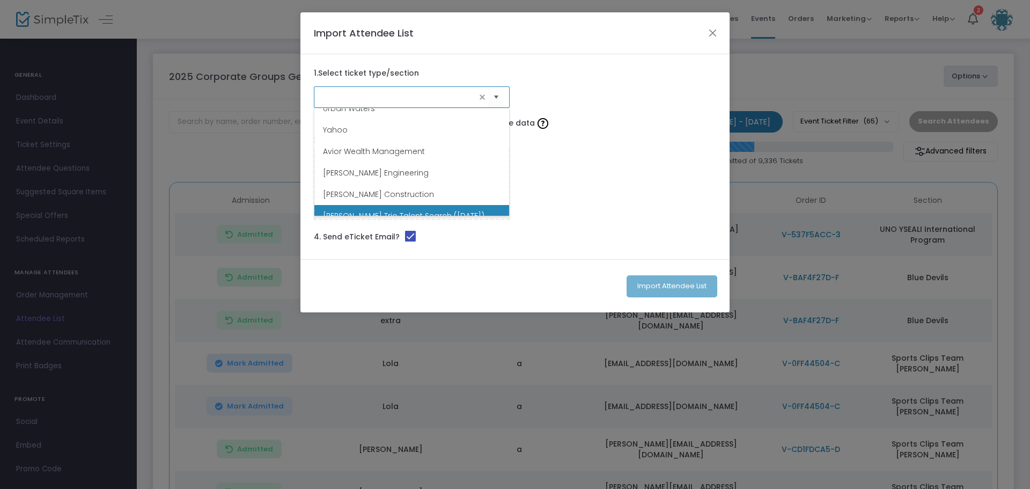 The image size is (1030, 489). What do you see at coordinates (335, 130) in the screenshot?
I see `span: Yahoo` at bounding box center [335, 130].